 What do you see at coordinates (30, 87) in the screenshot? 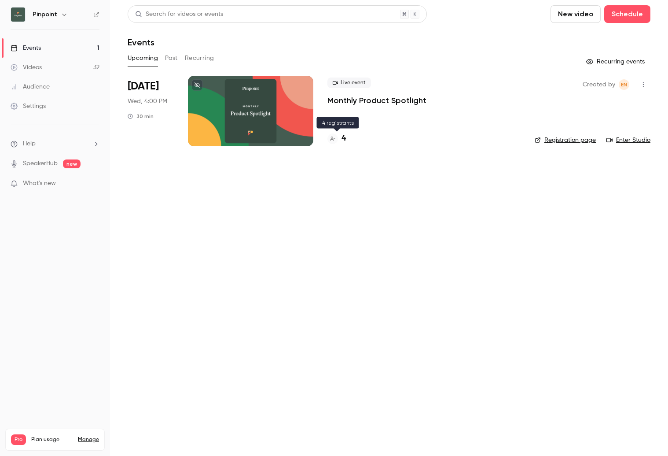
I see `div: Audience` at bounding box center [30, 87].